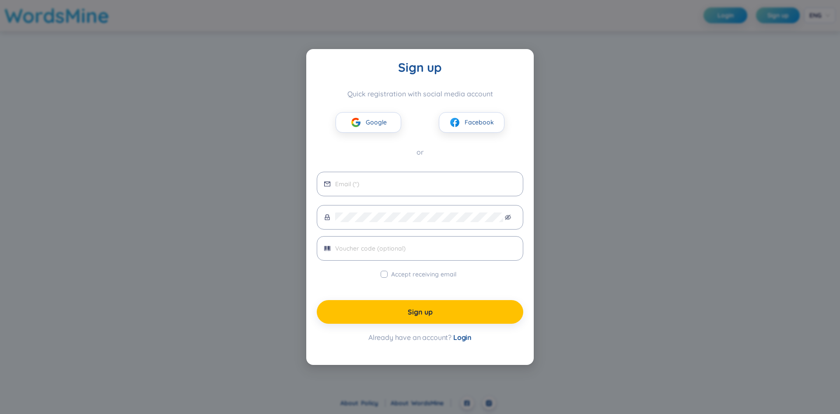  What do you see at coordinates (424, 274) in the screenshot?
I see `span: Accept receiving email` at bounding box center [424, 274].